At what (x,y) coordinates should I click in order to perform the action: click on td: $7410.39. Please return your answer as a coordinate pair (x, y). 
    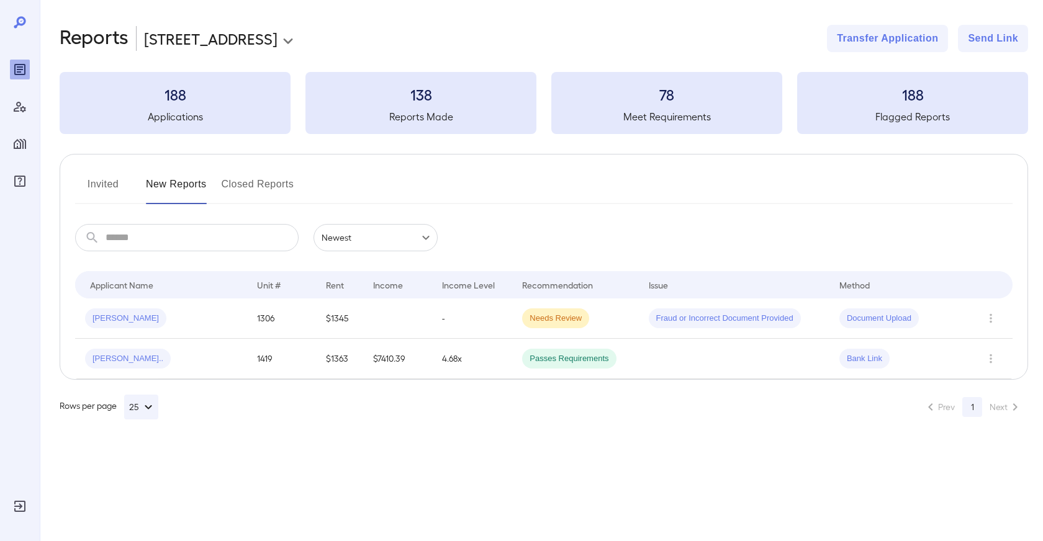
    Looking at the image, I should click on (397, 359).